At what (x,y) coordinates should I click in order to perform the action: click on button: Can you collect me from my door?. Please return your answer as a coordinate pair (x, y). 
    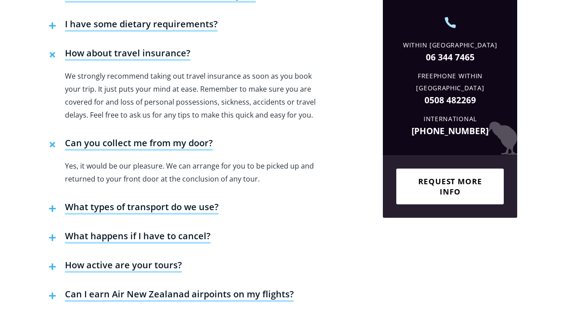
    Looking at the image, I should click on (131, 145).